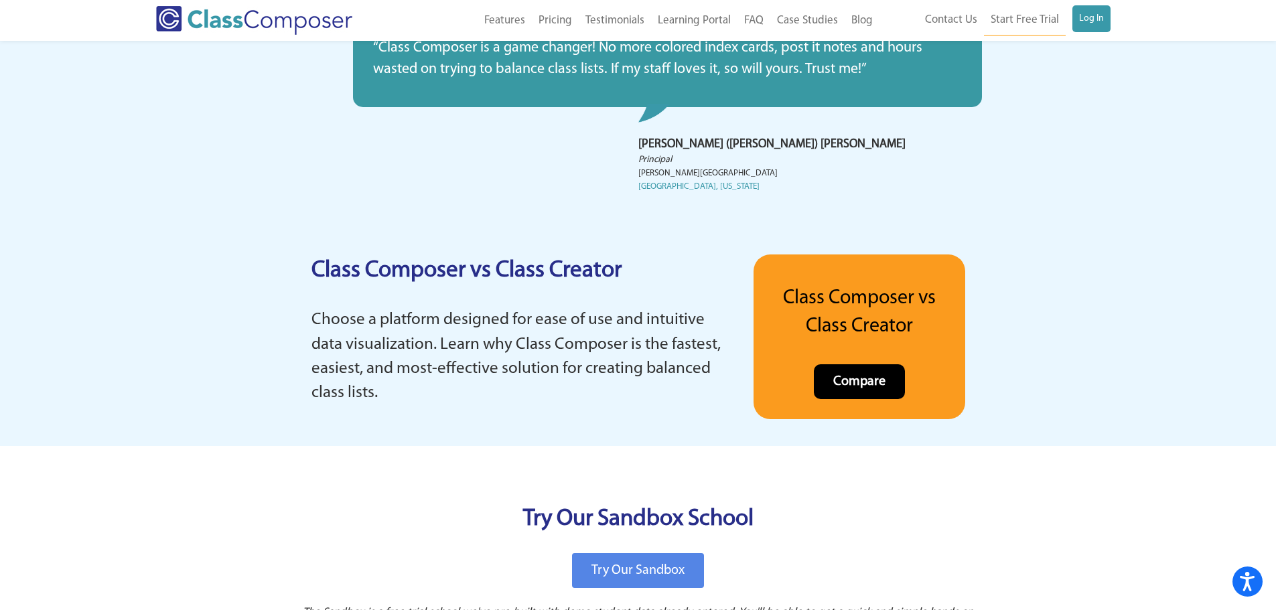 The image size is (1276, 610). What do you see at coordinates (638, 571) in the screenshot?
I see `a: Try Our Sandbox` at bounding box center [638, 571].